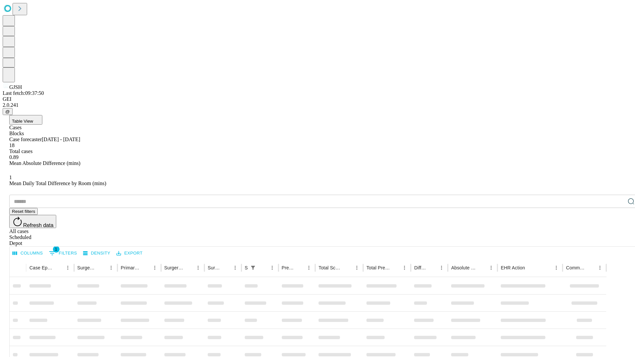 The width and height of the screenshot is (635, 357). I want to click on button: Reset filters, so click(23, 211).